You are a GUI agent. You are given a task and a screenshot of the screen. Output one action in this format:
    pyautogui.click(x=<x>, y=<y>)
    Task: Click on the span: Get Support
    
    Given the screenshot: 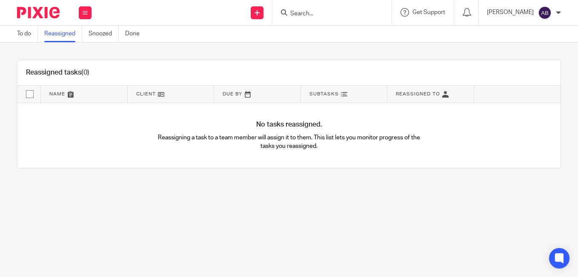 What is the action you would take?
    pyautogui.click(x=429, y=12)
    